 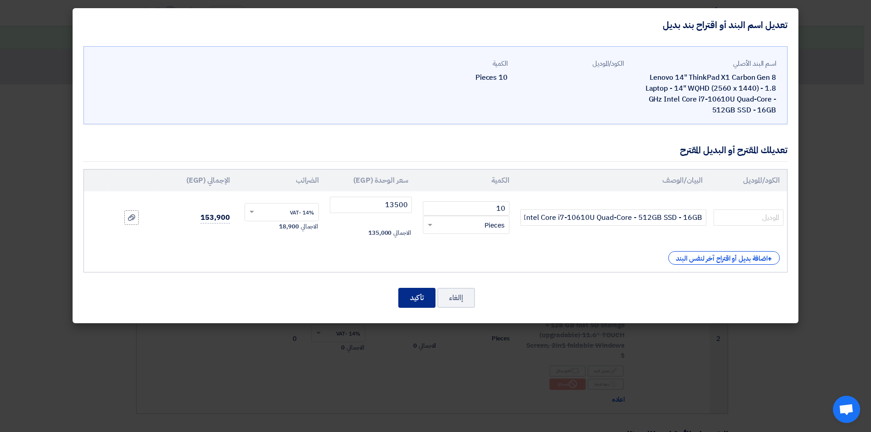 I want to click on th: الكود/الموديل, so click(x=749, y=181).